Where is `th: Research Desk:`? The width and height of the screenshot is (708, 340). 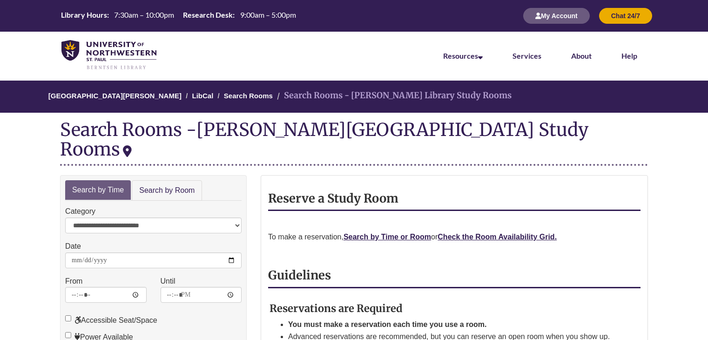 th: Research Desk: is located at coordinates (208, 15).